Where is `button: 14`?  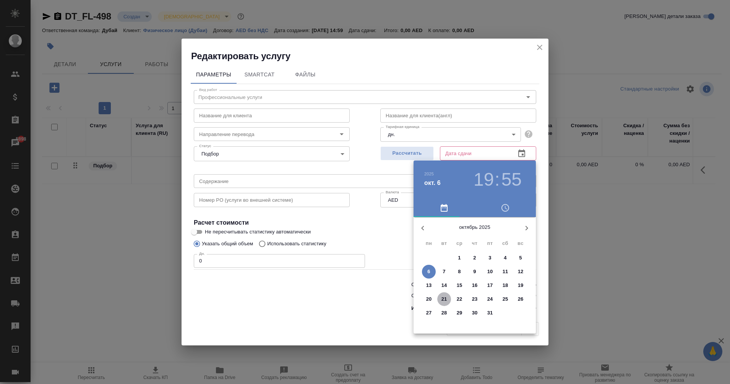 button: 14 is located at coordinates (444, 286).